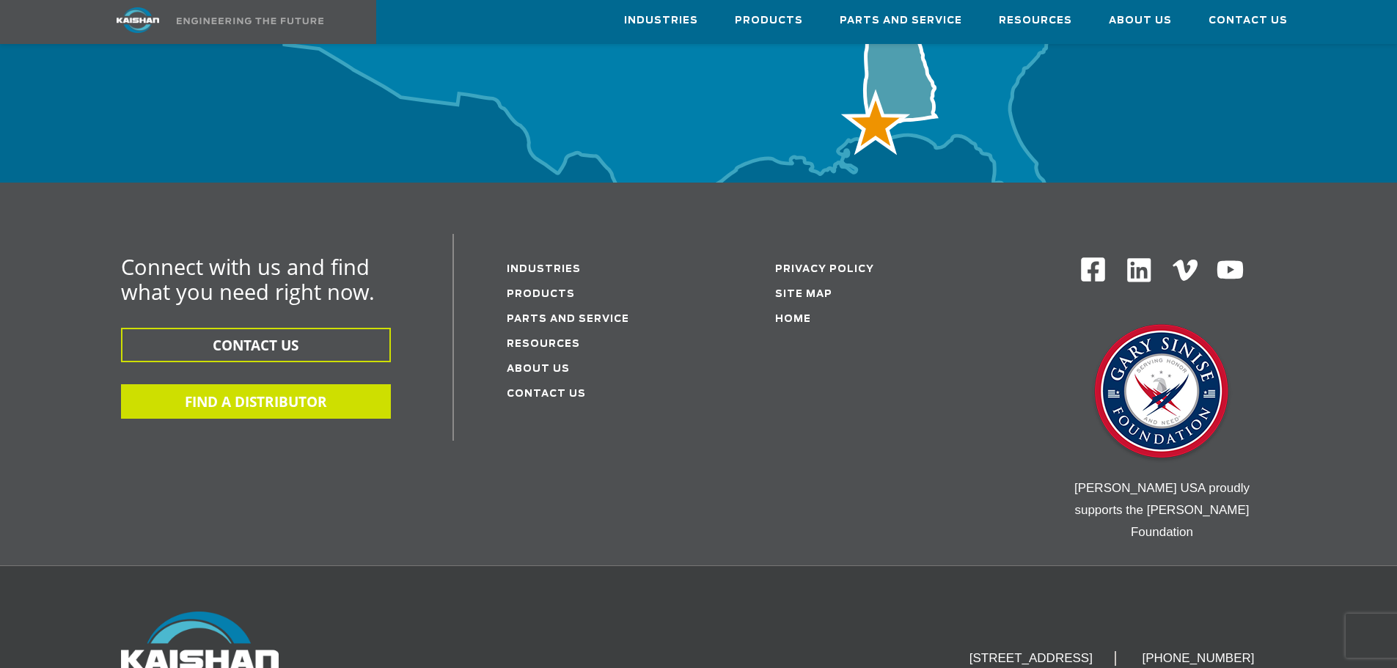 This screenshot has width=1397, height=668. Describe the element at coordinates (1248, 21) in the screenshot. I see `span: Contact Us` at that location.